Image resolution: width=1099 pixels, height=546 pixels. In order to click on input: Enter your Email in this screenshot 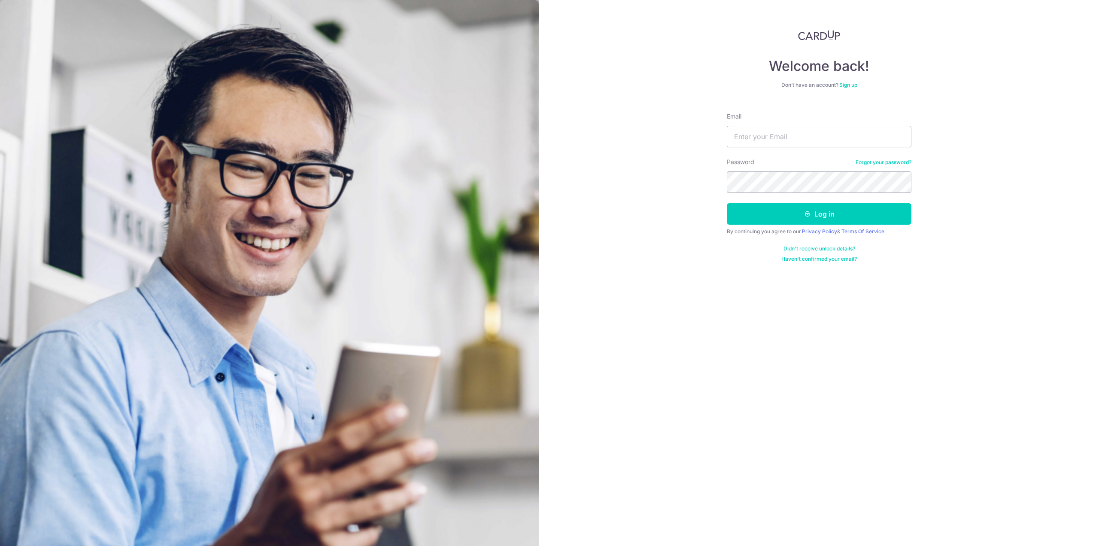, I will do `click(819, 137)`.